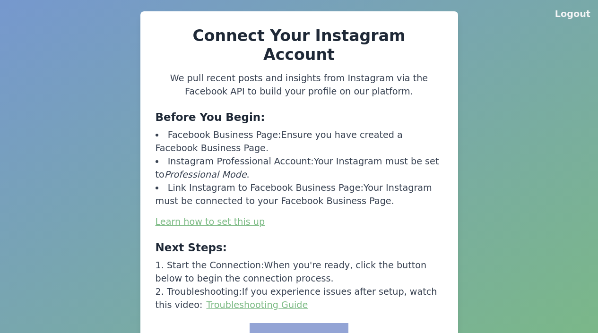 The width and height of the screenshot is (598, 333). What do you see at coordinates (299, 85) in the screenshot?
I see `p: We pull recent posts and insights from Instagram via the Facebook API to build your profile on ou...` at bounding box center [299, 85].